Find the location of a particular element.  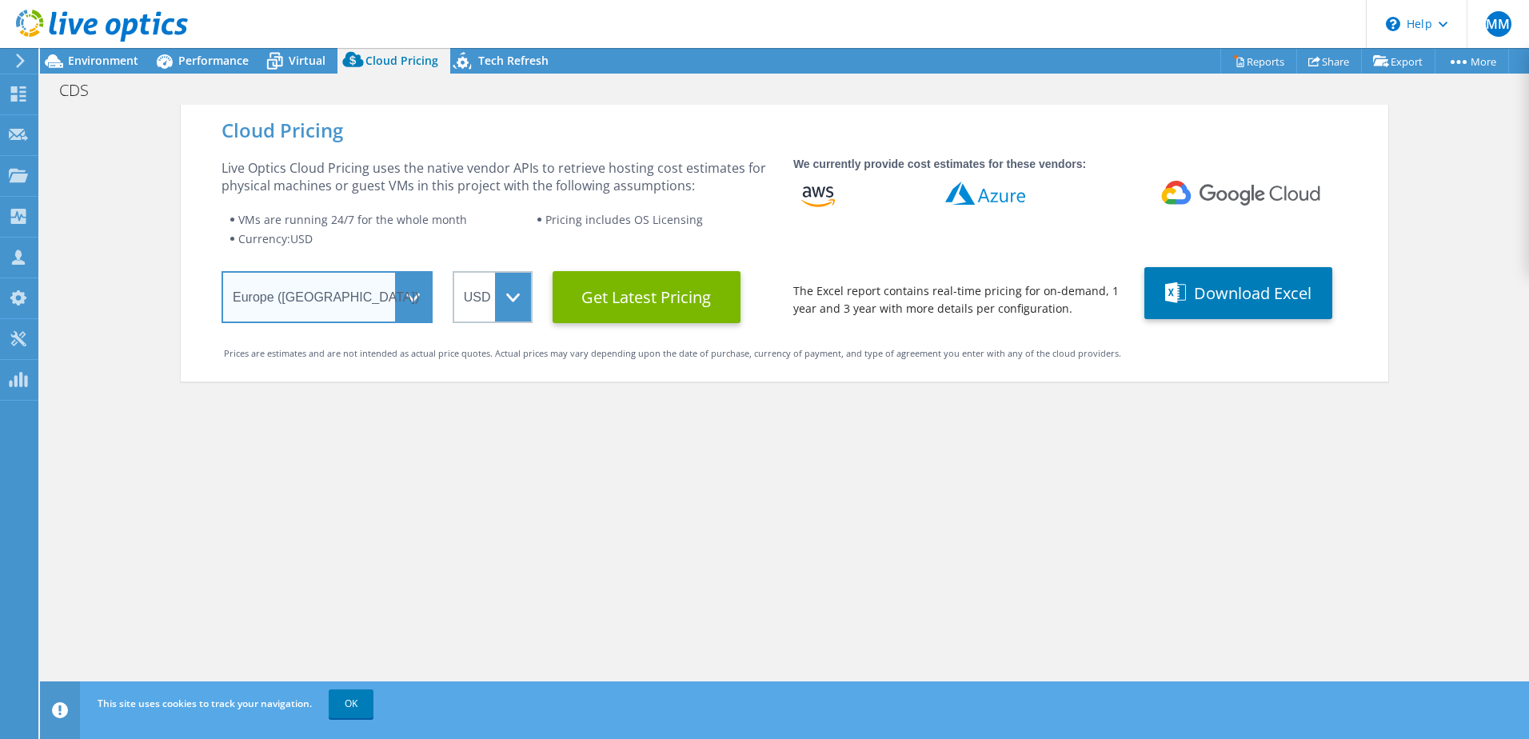

span: Tech Refresh is located at coordinates (513, 60).